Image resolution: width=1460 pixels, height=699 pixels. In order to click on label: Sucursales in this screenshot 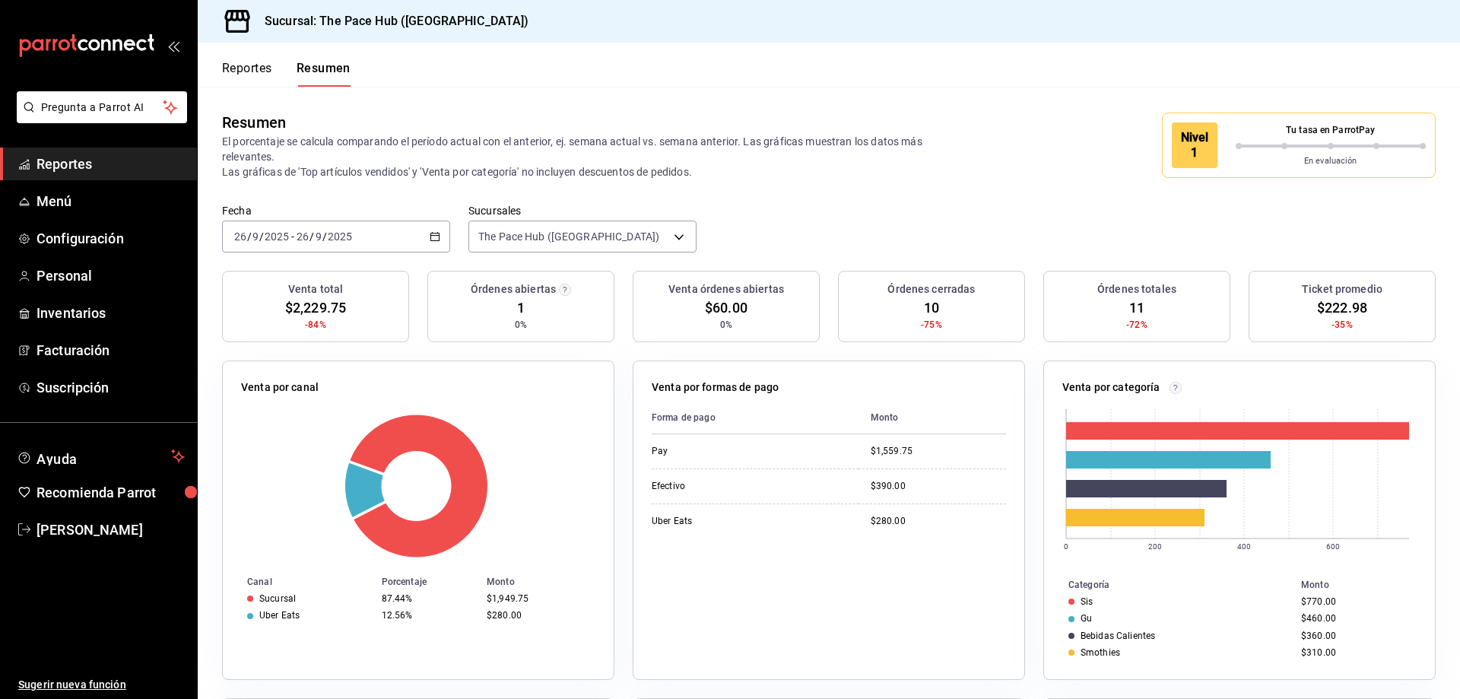, I will do `click(583, 211)`.